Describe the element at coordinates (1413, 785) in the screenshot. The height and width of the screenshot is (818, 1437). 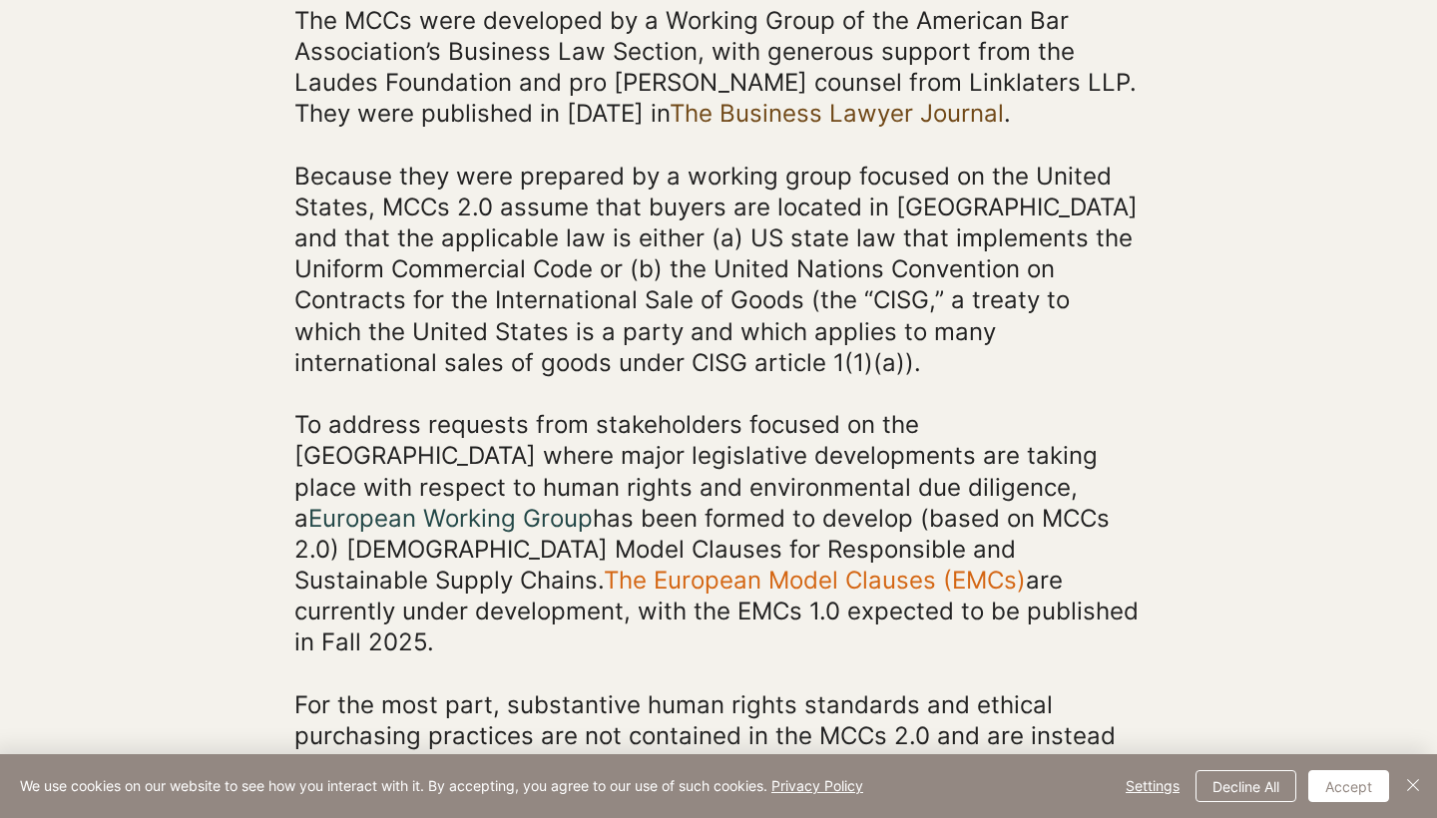
I see `img: Close` at that location.